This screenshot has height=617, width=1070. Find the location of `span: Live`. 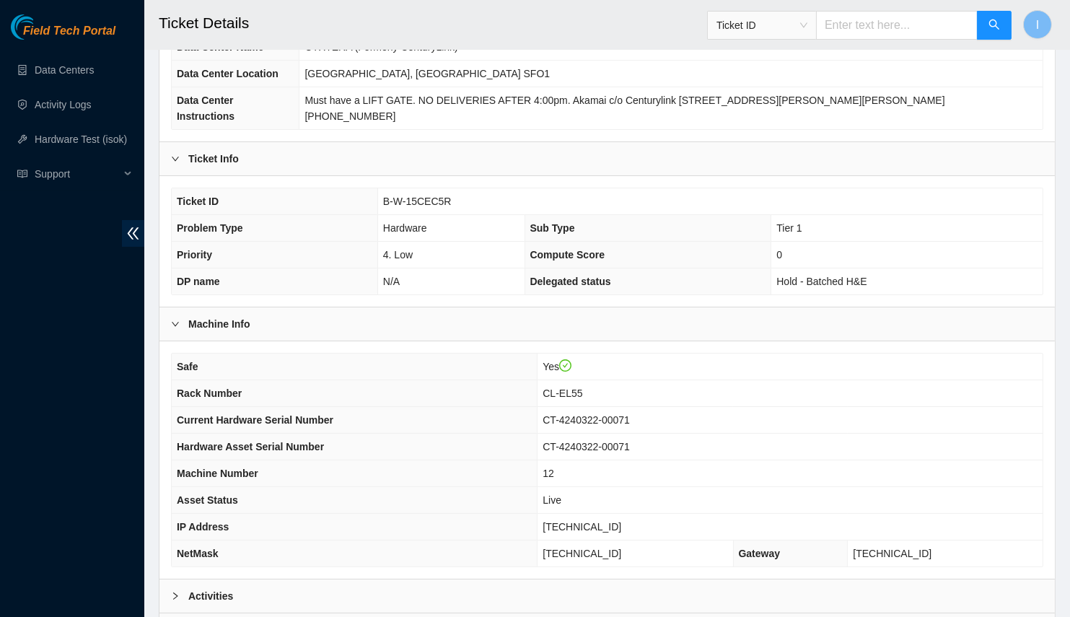

span: Live is located at coordinates (552, 500).